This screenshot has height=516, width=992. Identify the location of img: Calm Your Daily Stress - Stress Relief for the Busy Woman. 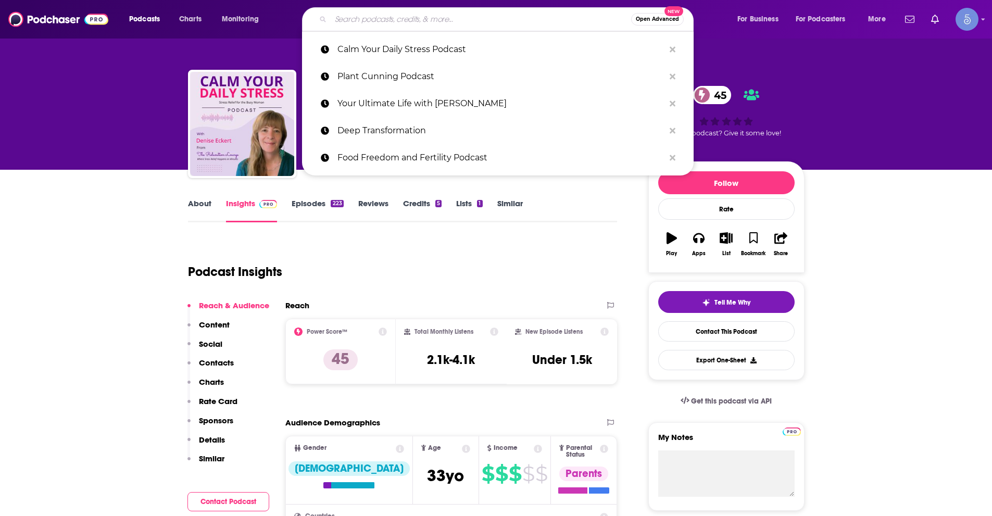
(242, 124).